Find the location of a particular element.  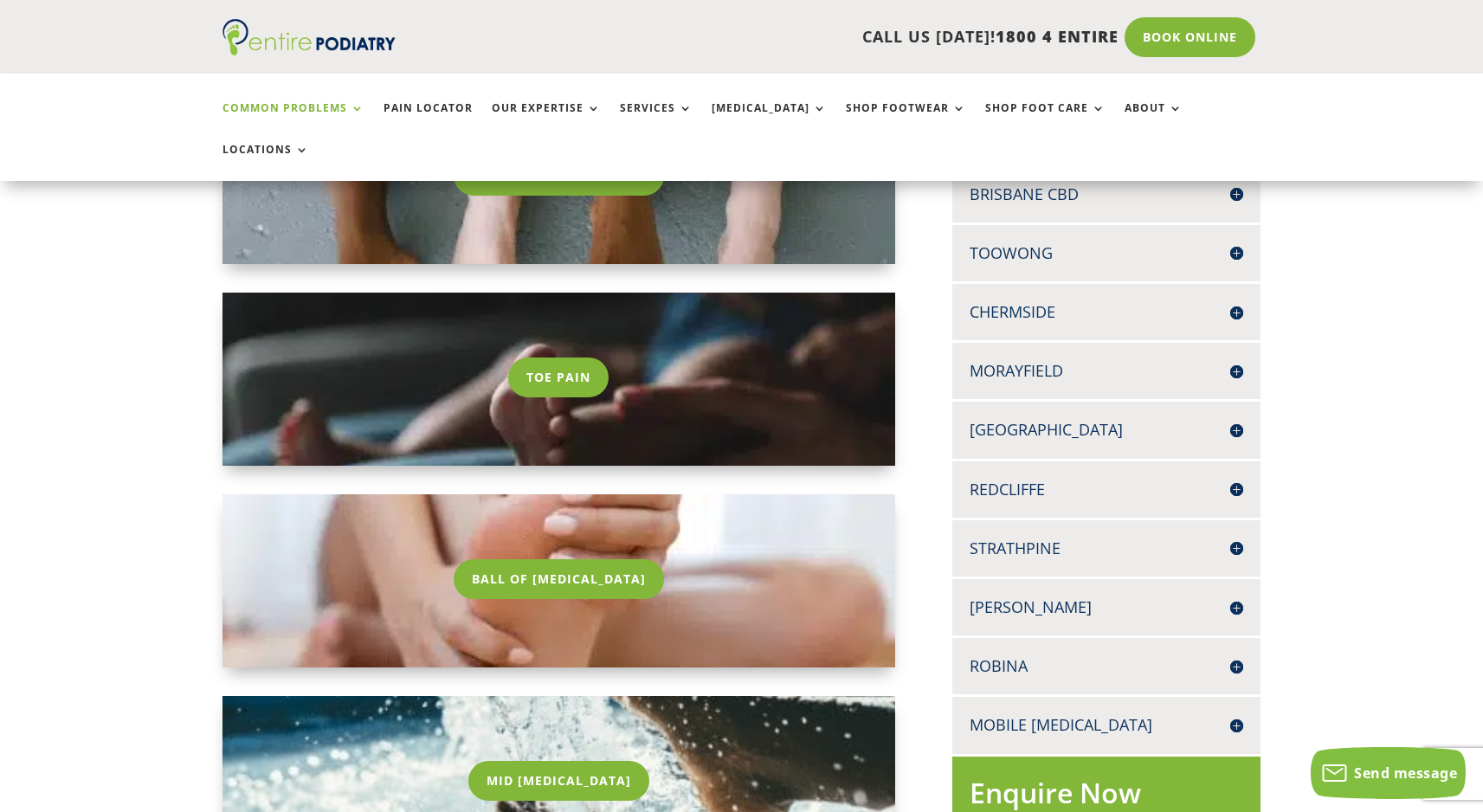

h4: Redcliffe is located at coordinates (1107, 489).